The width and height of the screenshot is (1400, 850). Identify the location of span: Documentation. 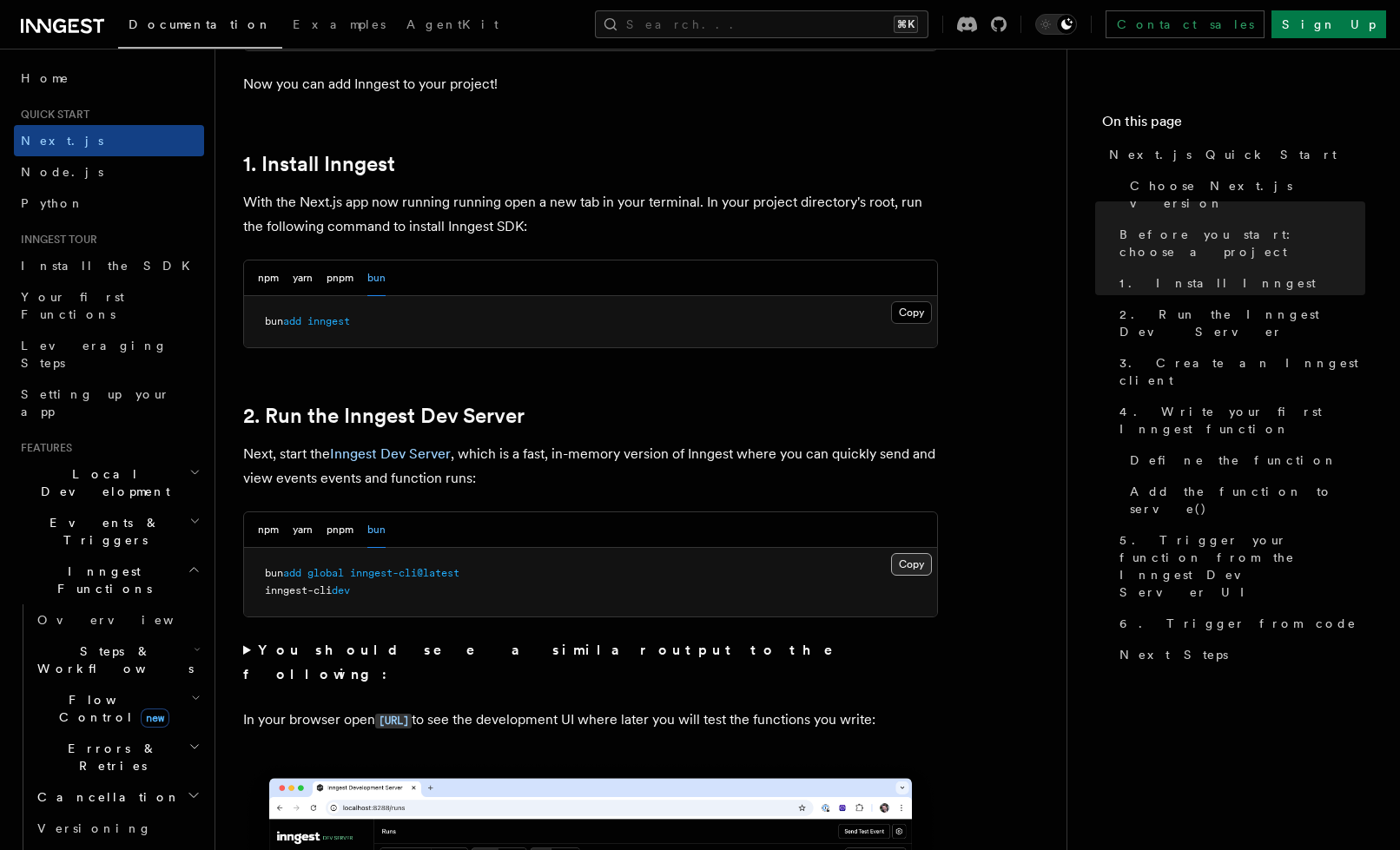
(200, 25).